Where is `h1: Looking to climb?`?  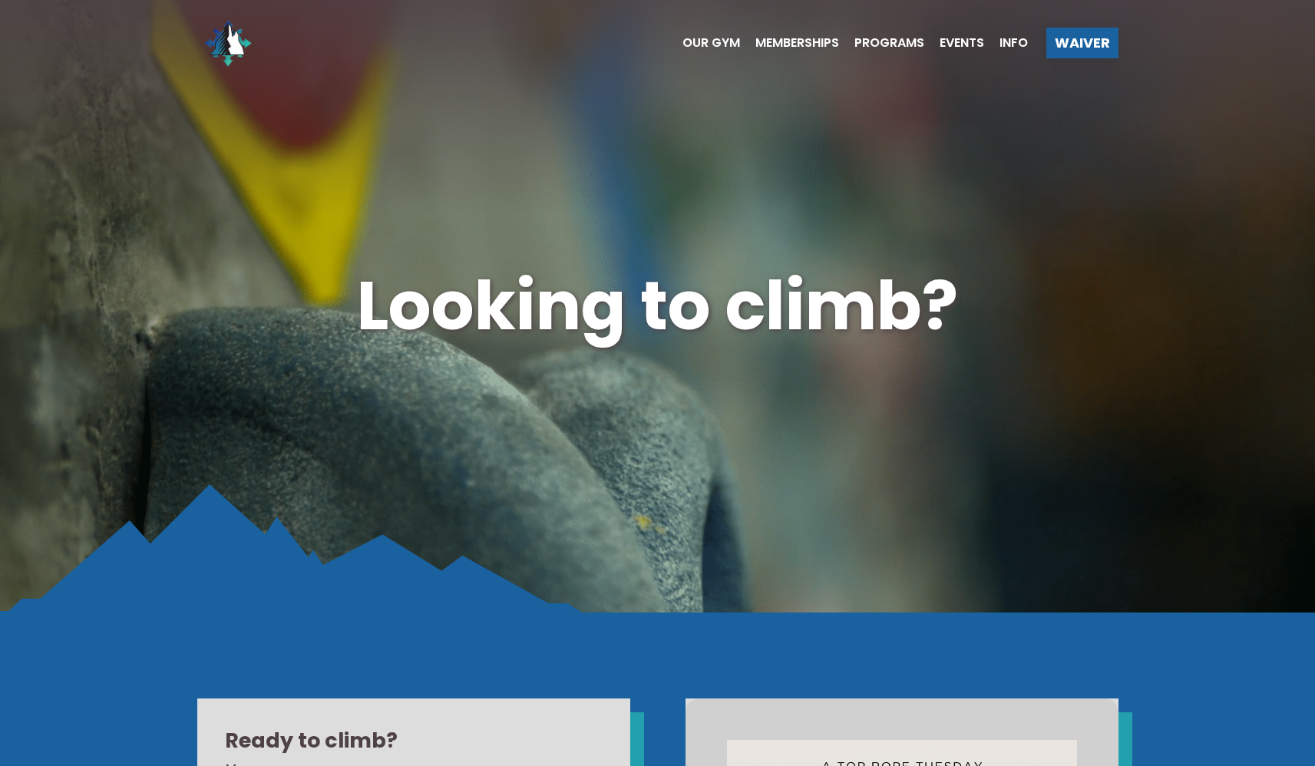
h1: Looking to climb? is located at coordinates (658, 306).